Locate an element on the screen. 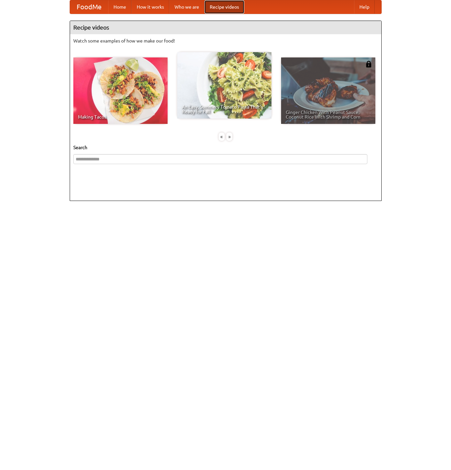 This screenshot has height=470, width=451. a: Making Tacos is located at coordinates (121, 91).